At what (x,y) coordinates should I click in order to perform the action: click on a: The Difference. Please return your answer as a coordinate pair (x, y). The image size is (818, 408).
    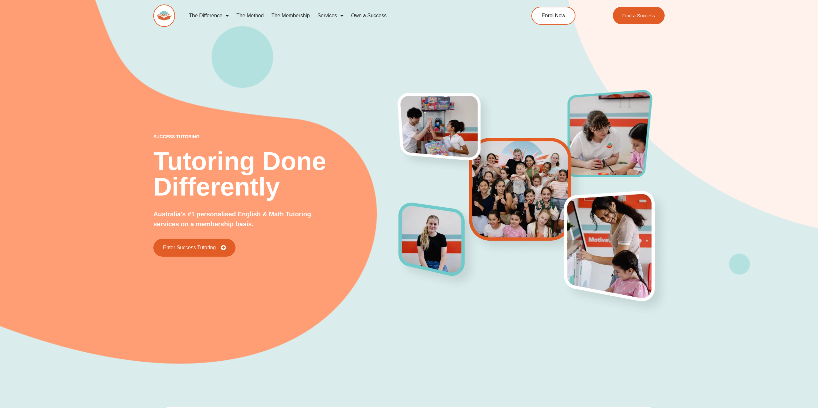
    Looking at the image, I should click on (209, 16).